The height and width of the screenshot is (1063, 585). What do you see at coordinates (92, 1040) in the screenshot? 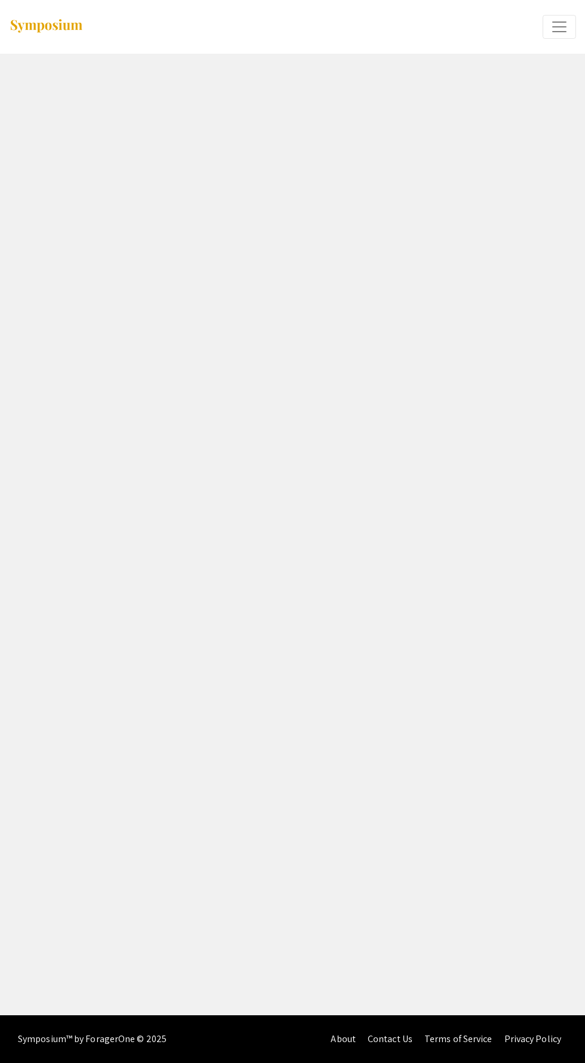
I see `div: Symposium™ by ForagerOne © 2025` at bounding box center [92, 1040].